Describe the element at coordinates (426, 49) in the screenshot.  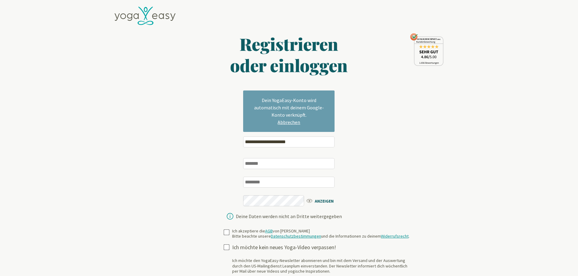
I see `img: ausgezeichnet_seal.png` at that location.